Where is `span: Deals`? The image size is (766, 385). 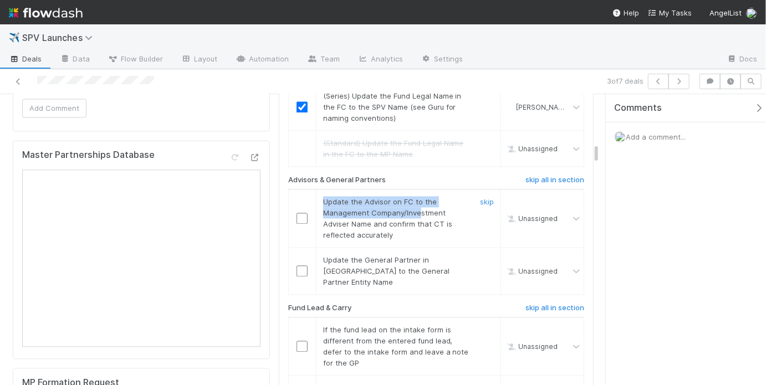 span: Deals is located at coordinates (26, 59).